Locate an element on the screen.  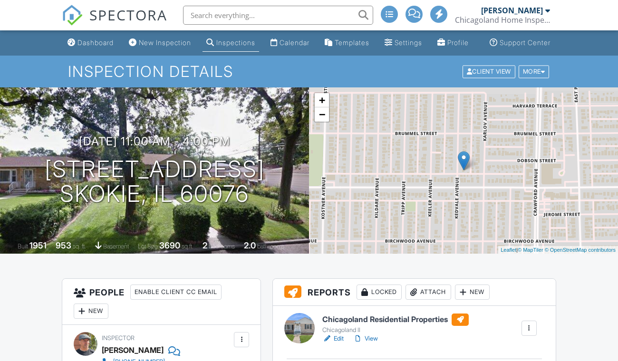
h3: Reports is located at coordinates (414, 292).